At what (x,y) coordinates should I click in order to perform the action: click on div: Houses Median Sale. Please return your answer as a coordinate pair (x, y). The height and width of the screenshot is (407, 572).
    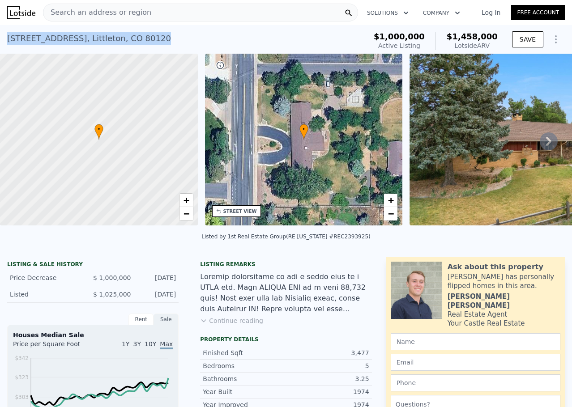
    Looking at the image, I should click on (93, 335).